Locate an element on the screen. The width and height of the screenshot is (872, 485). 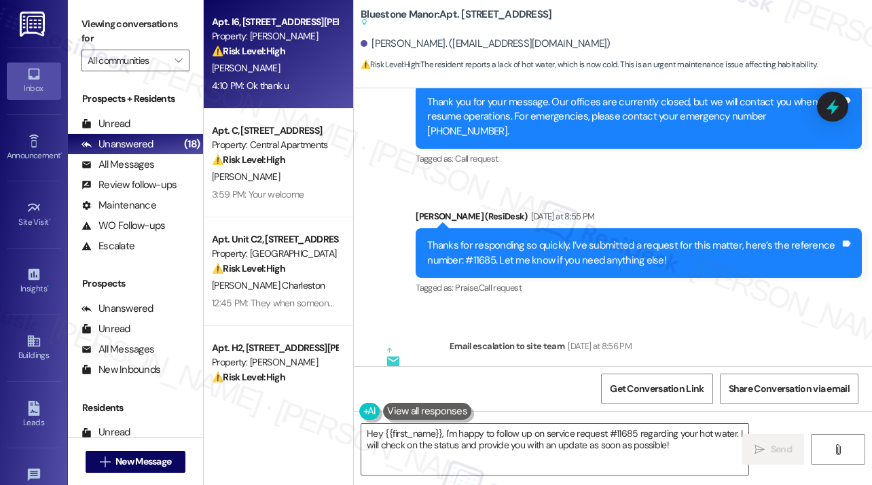
div: Email escalation to site team is located at coordinates (635, 348).